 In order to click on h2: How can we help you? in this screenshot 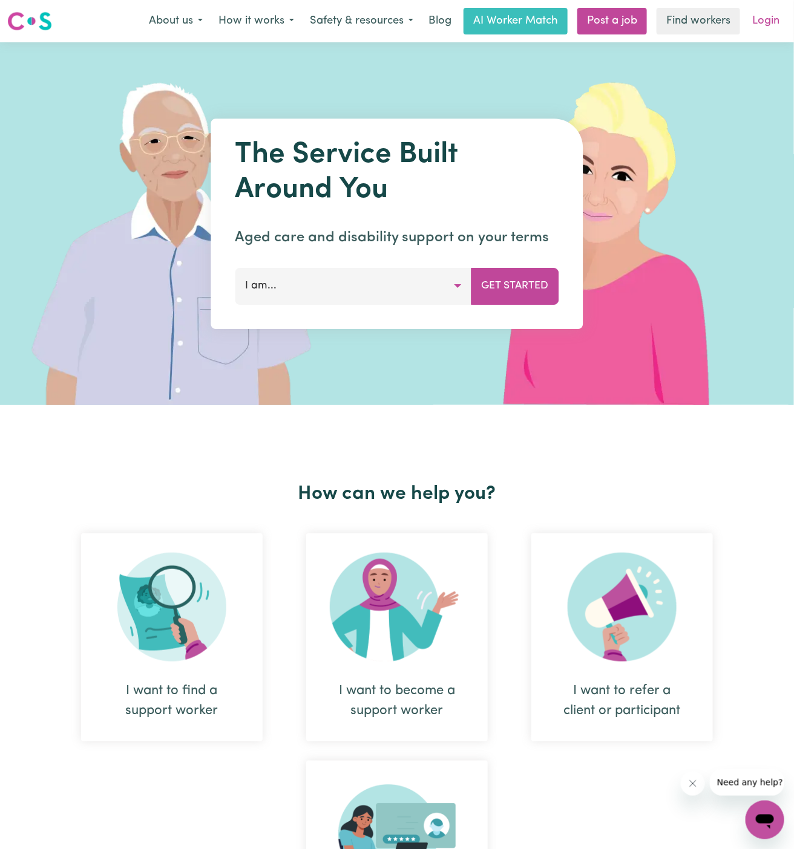, I will do `click(397, 494)`.